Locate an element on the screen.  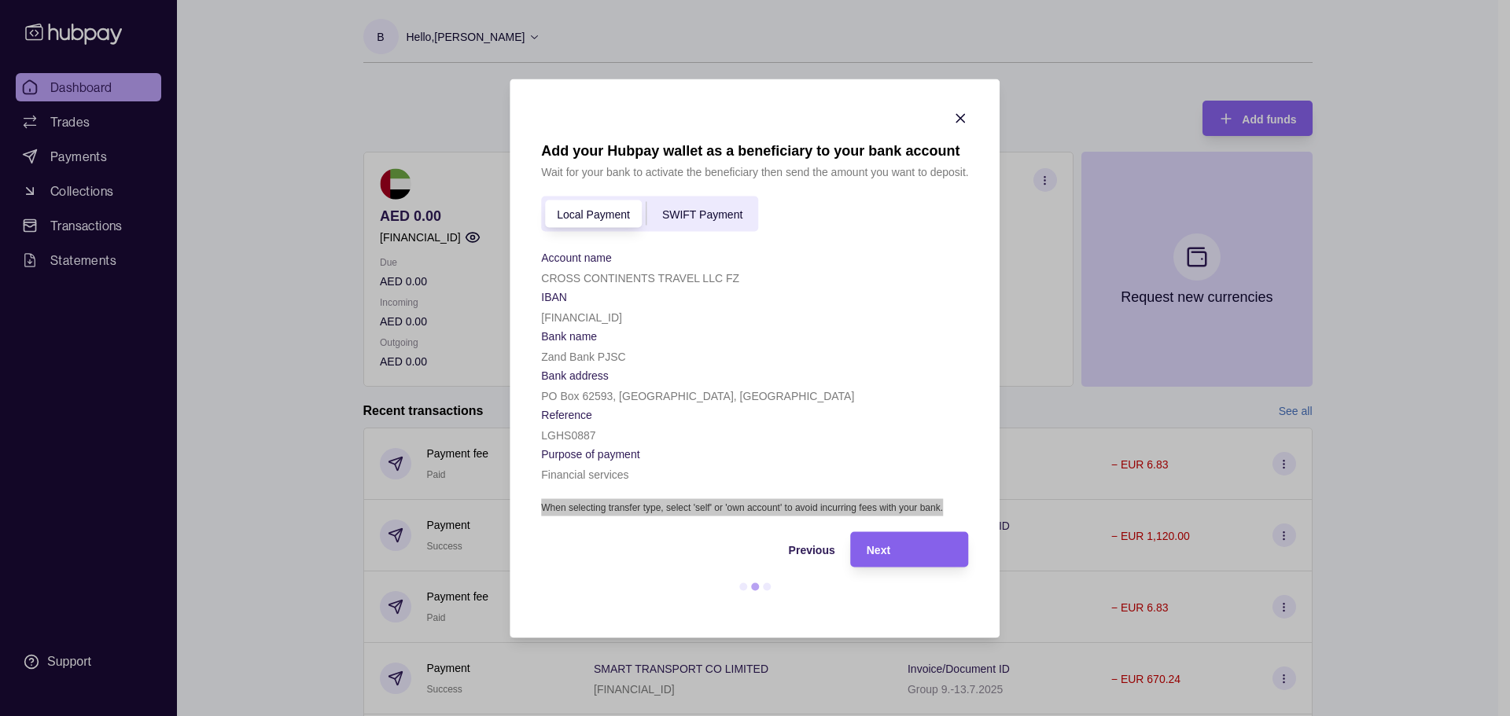
p: Reference is located at coordinates (566, 414).